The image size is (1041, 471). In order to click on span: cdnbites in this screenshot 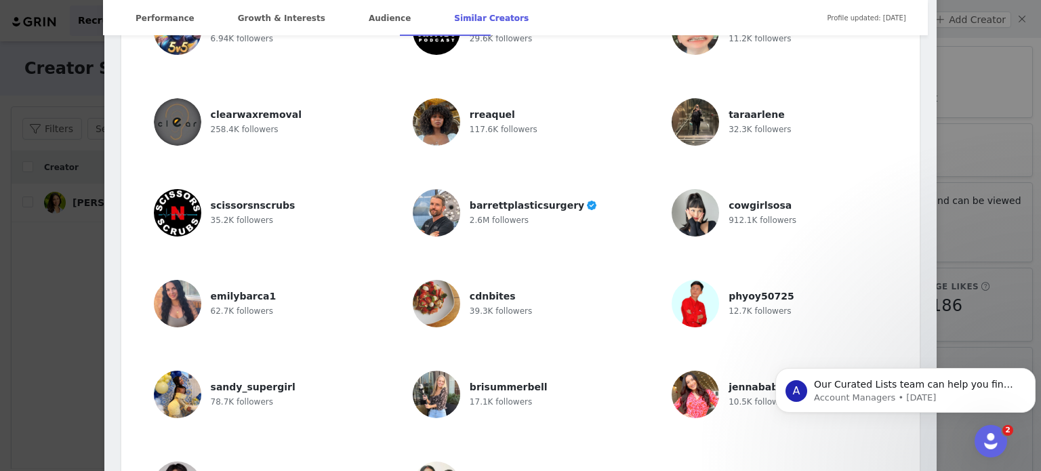, I will do `click(493, 296)`.